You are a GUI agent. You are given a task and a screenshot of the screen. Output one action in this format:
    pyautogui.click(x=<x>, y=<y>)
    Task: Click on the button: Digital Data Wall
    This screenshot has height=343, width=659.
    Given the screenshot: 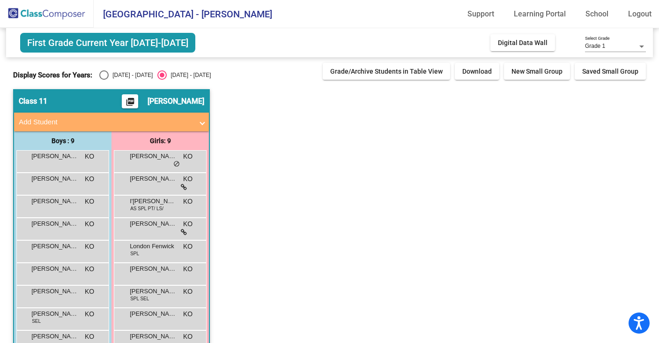 What is the action you would take?
    pyautogui.click(x=523, y=43)
    